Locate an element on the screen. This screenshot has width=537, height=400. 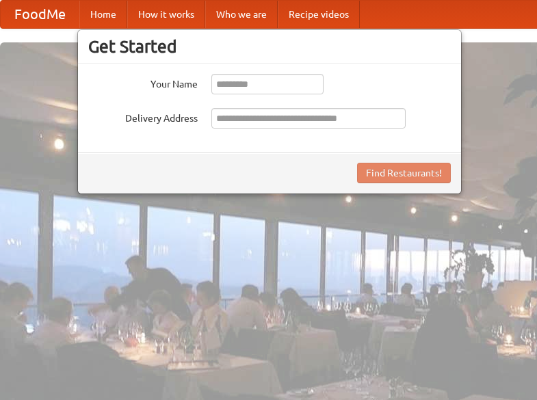
a: FoodMe is located at coordinates (40, 14).